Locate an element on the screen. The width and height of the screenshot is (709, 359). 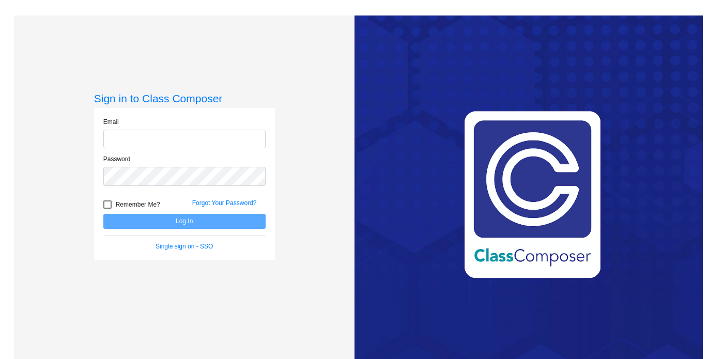
span: Remember Me? is located at coordinates (138, 205).